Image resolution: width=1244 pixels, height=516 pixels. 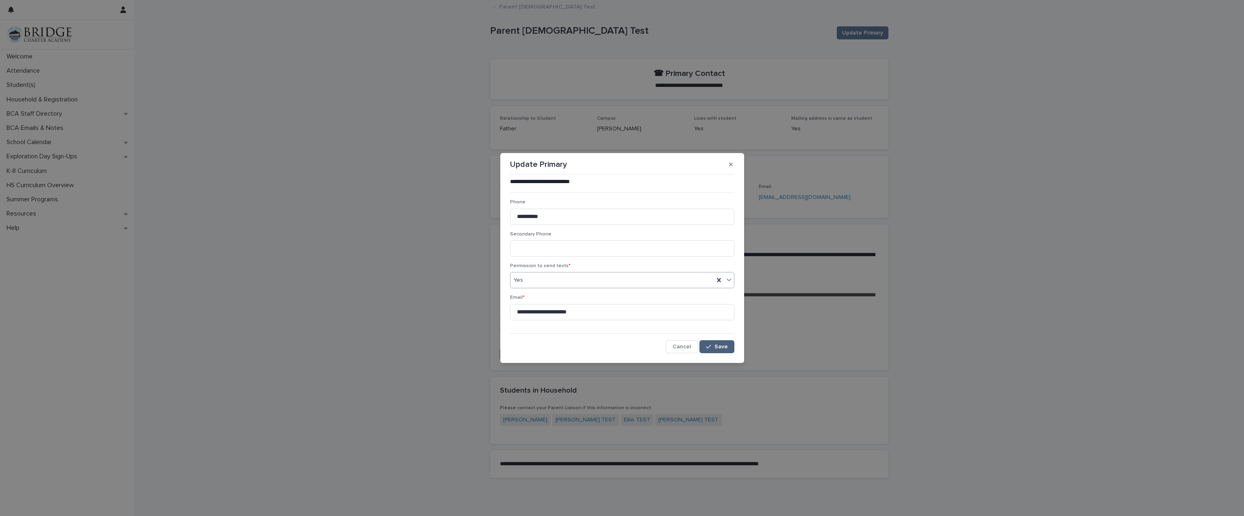 I want to click on p: Update Primary, so click(x=538, y=165).